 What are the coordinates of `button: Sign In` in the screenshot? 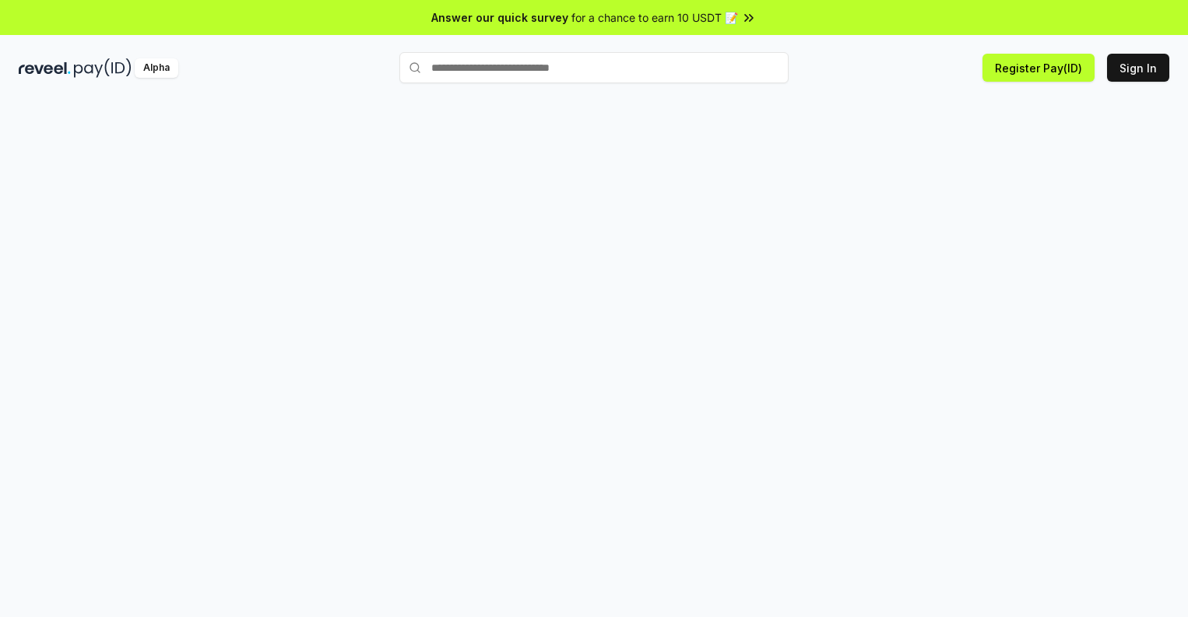 It's located at (1138, 68).